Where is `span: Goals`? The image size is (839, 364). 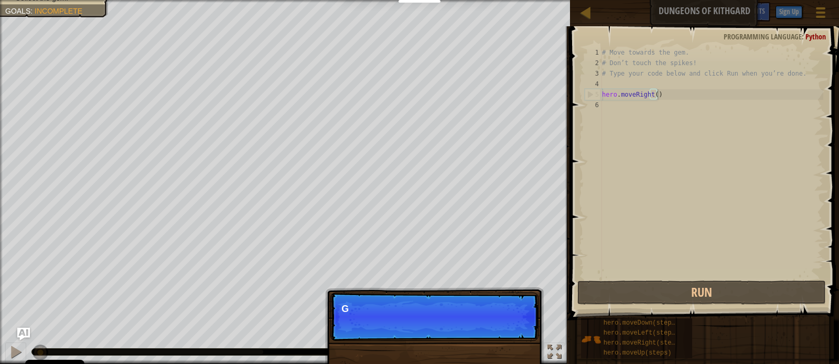 span: Goals is located at coordinates (18, 11).